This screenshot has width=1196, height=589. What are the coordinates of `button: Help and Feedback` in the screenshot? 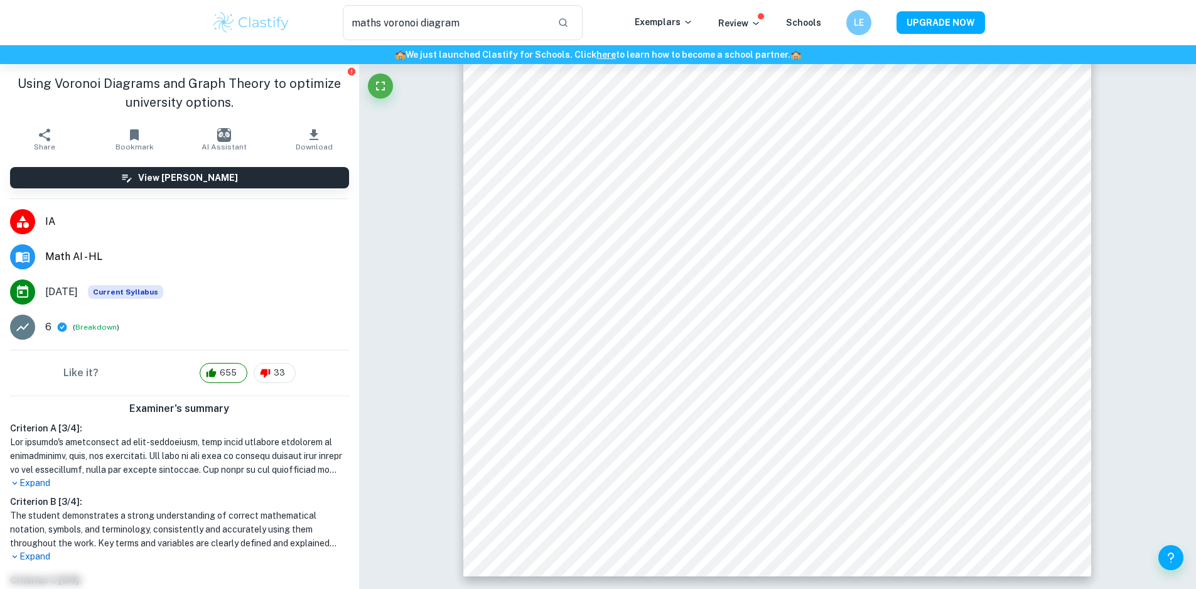 It's located at (1171, 558).